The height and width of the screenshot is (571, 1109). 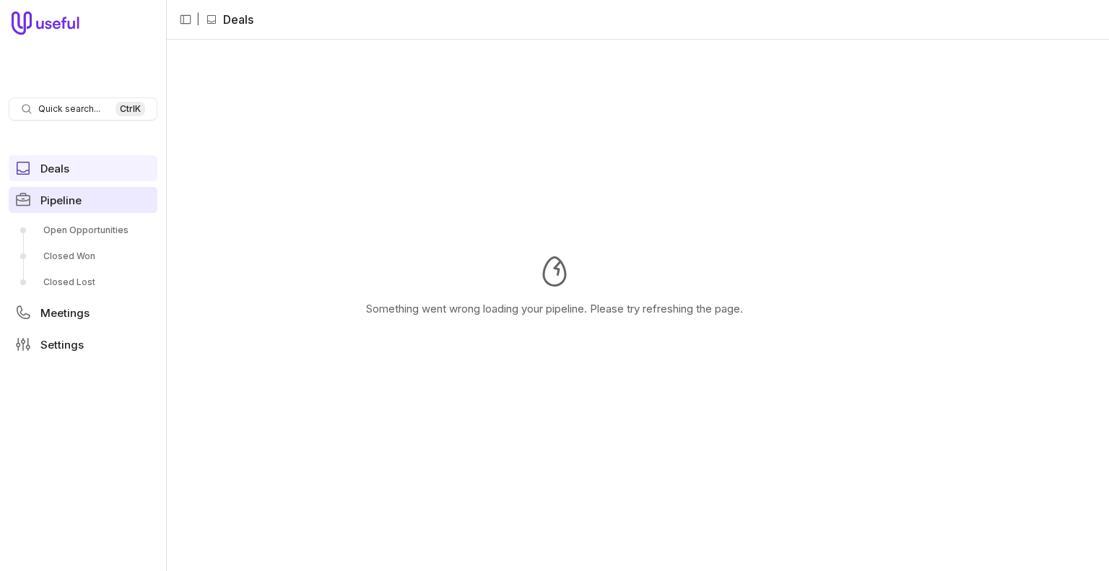 What do you see at coordinates (61, 200) in the screenshot?
I see `span: Pipeline` at bounding box center [61, 200].